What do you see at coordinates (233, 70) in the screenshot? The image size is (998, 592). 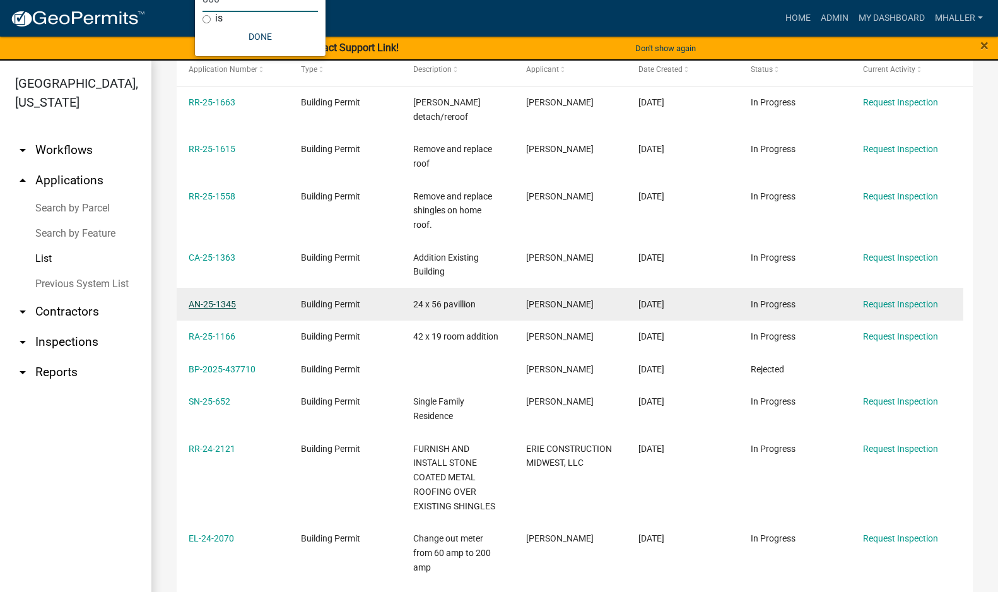 I see `datatable-header-cell: Application Number` at bounding box center [233, 70].